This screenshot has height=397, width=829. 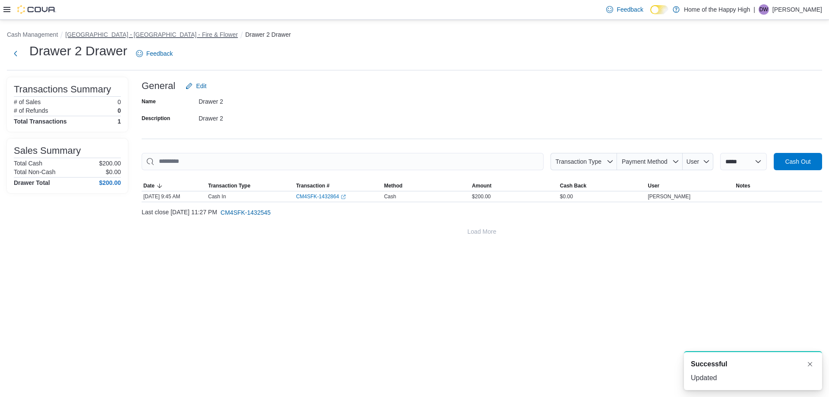 I want to click on h6: Total Non-Cash, so click(x=35, y=172).